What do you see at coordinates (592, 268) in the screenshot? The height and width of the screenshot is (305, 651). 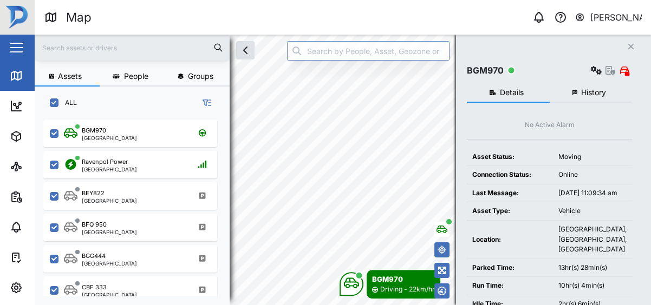 I see `div: 13hr(s) 28min(s)` at bounding box center [592, 268].